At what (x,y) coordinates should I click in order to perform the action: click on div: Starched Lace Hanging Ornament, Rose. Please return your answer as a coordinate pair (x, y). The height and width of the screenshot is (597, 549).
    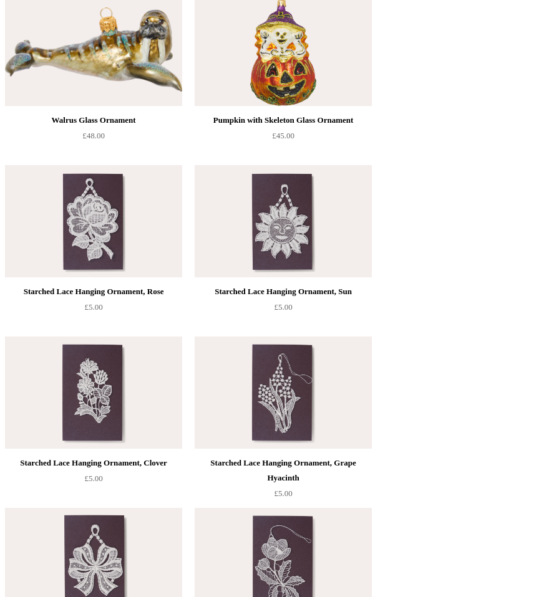
    Looking at the image, I should click on (94, 292).